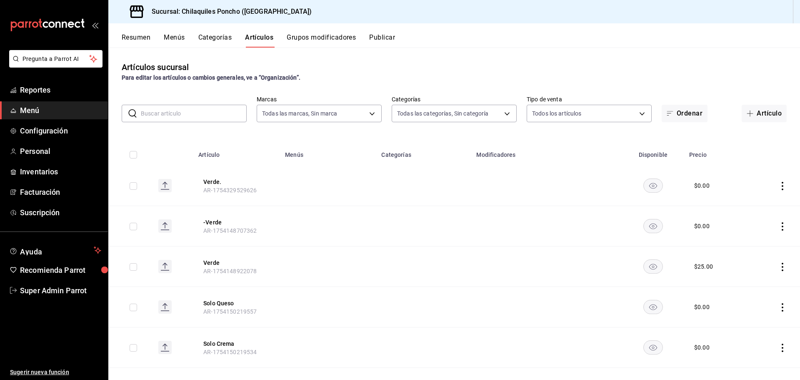  What do you see at coordinates (237, 152) in the screenshot?
I see `th: Artículo` at bounding box center [237, 152].